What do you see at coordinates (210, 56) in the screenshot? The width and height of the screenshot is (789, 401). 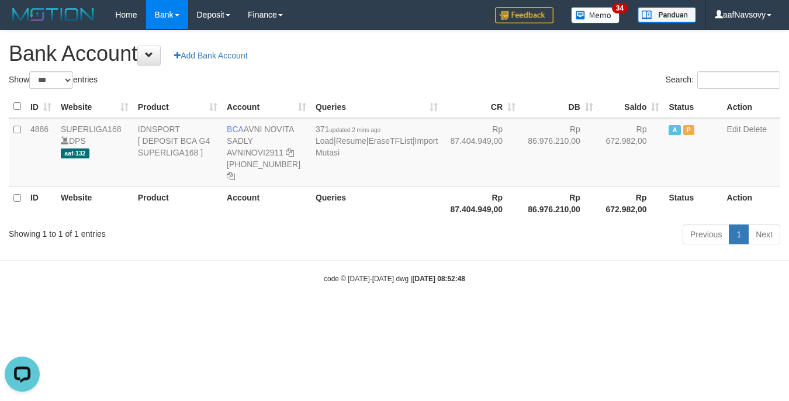 I see `a: Add Bank Account` at bounding box center [210, 56].